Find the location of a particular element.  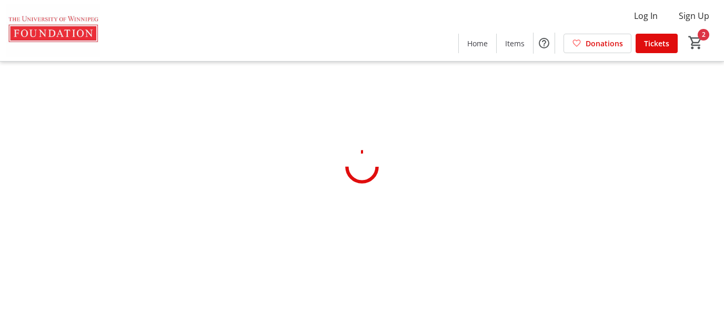

button: Help is located at coordinates (544, 43).